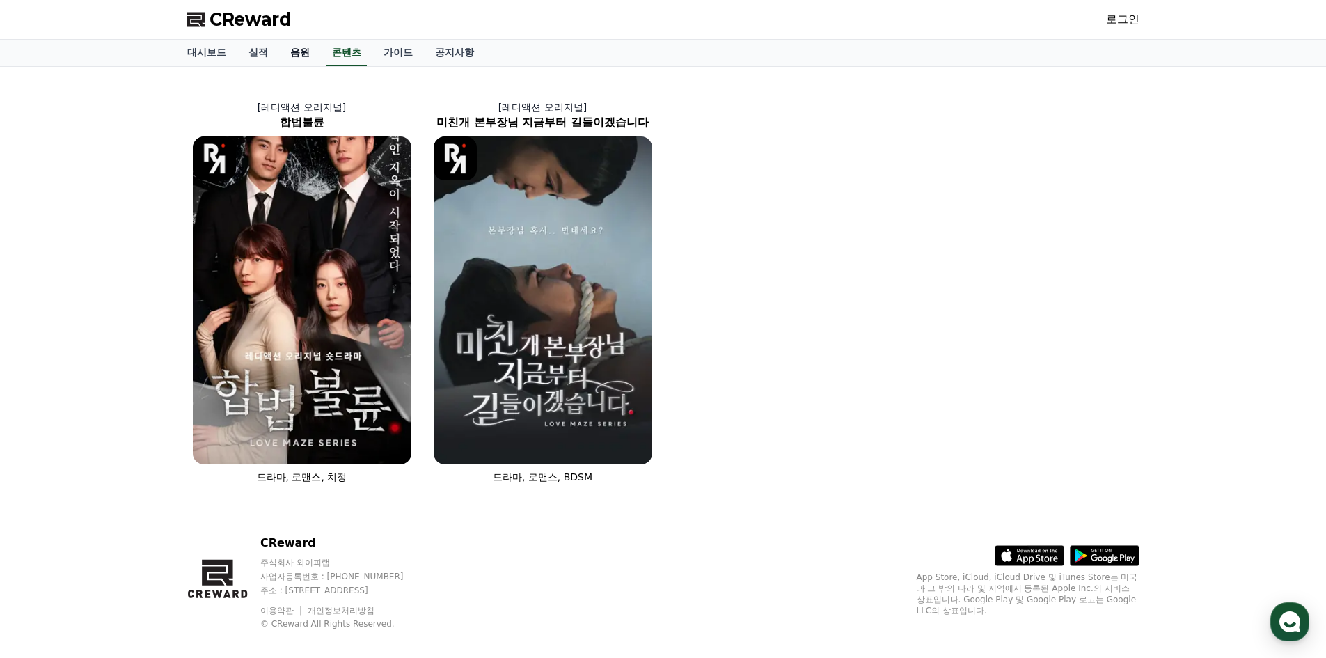 Image resolution: width=1326 pixels, height=658 pixels. Describe the element at coordinates (1028, 594) in the screenshot. I see `p: App Store, iCloud, iCloud Drive 및 iTunes Store는 미국과 그 밖의 나라 및 지역에서 등록된 Apple Inc.의 서비스 상표입니다. Goo...` at that location.